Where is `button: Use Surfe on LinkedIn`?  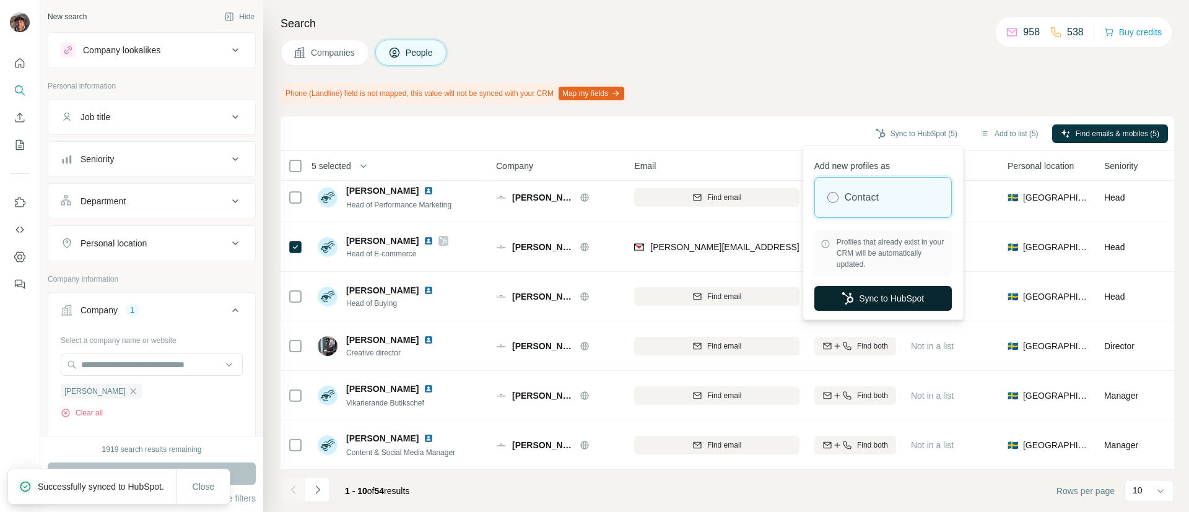 button: Use Surfe on LinkedIn is located at coordinates (20, 202).